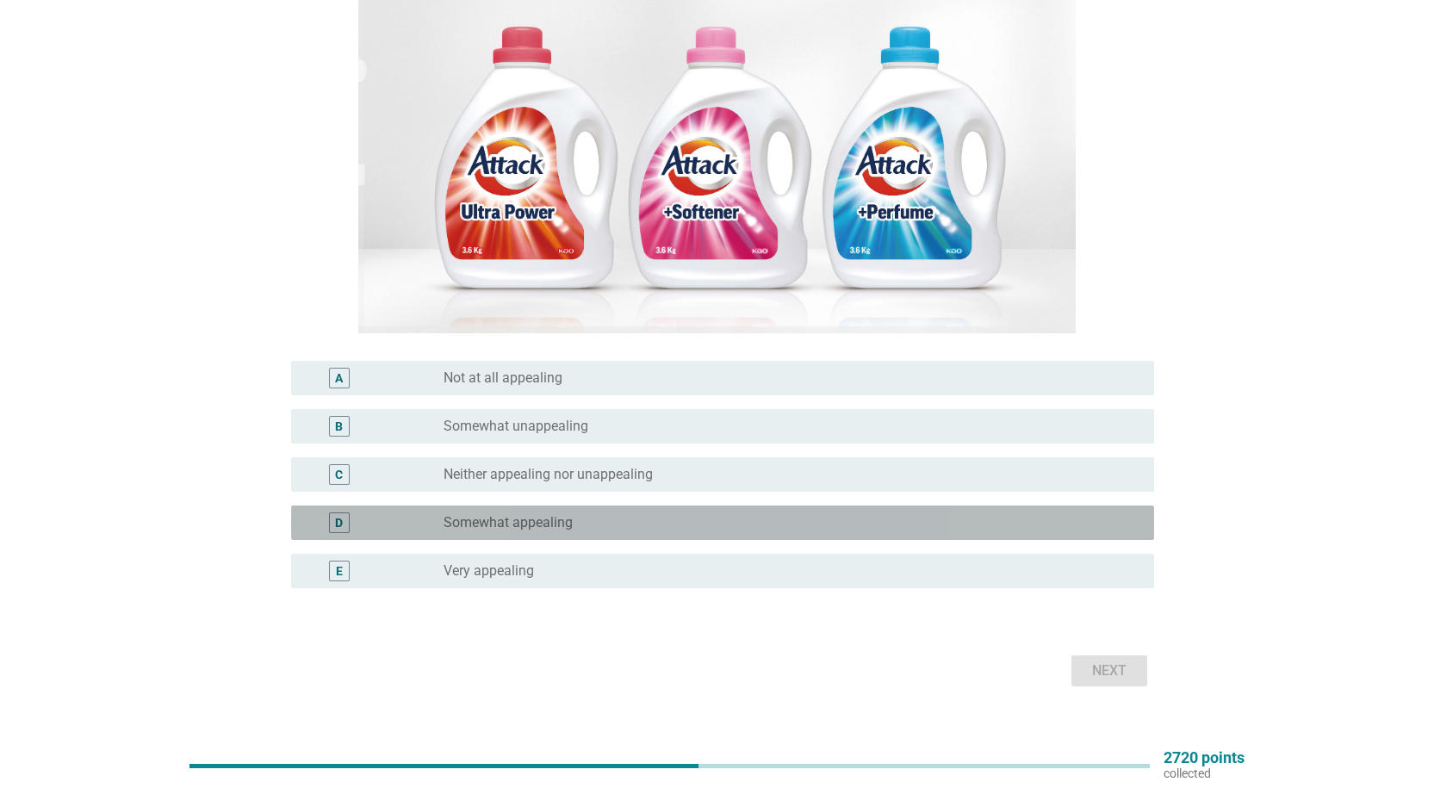 This screenshot has width=1434, height=788. Describe the element at coordinates (488, 571) in the screenshot. I see `label: Very appealing` at that location.